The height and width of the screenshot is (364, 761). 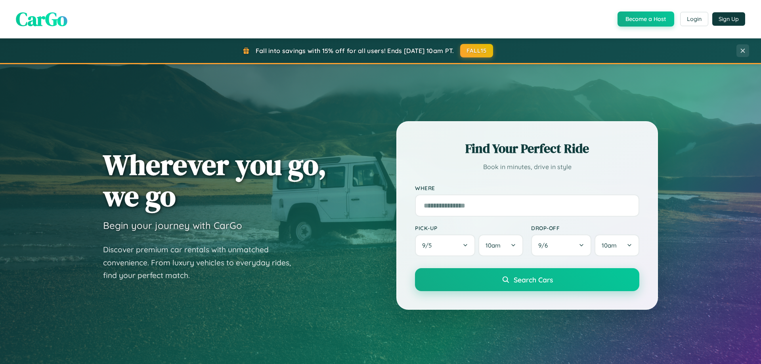 What do you see at coordinates (533, 280) in the screenshot?
I see `span: Search Cars` at bounding box center [533, 280].